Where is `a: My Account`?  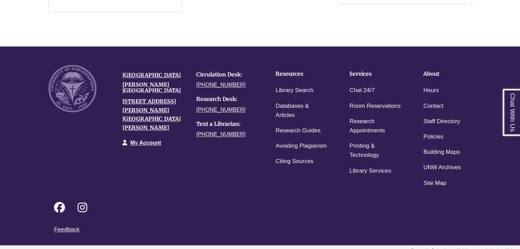 a: My Account is located at coordinates (146, 143).